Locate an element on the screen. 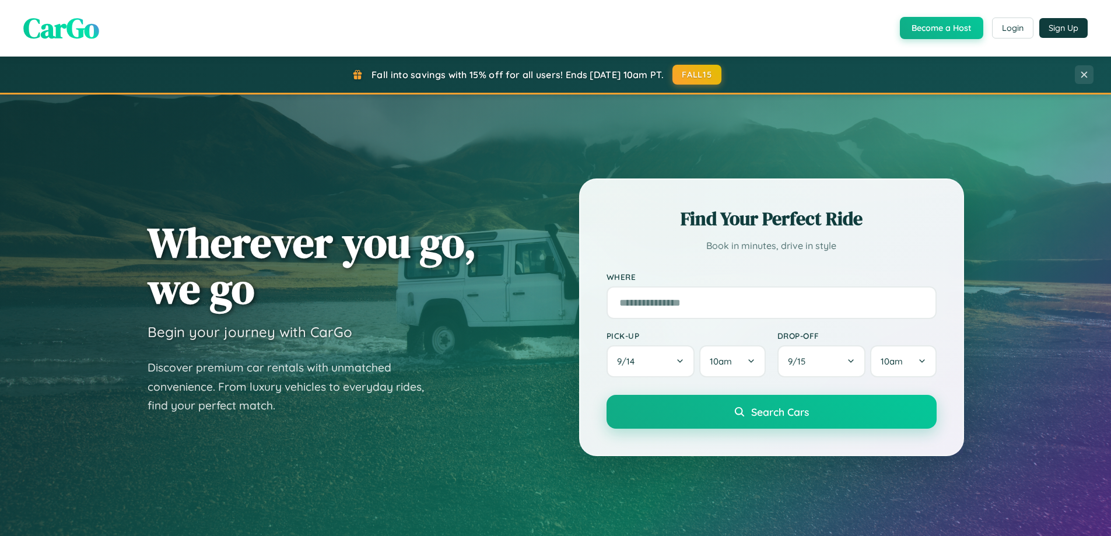 The height and width of the screenshot is (536, 1111). span: 9 / 15 is located at coordinates (800, 361).